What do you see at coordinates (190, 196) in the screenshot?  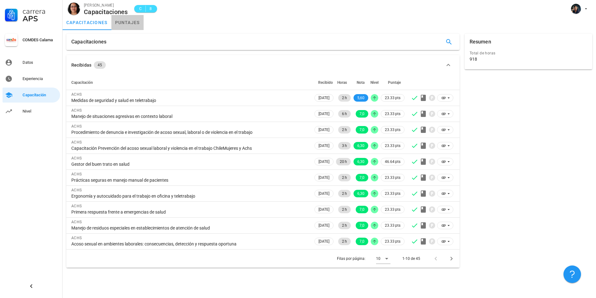 I see `div: Ergonomía y autocuidado para el trabajo en oficina y teletrabajo` at bounding box center [190, 196].